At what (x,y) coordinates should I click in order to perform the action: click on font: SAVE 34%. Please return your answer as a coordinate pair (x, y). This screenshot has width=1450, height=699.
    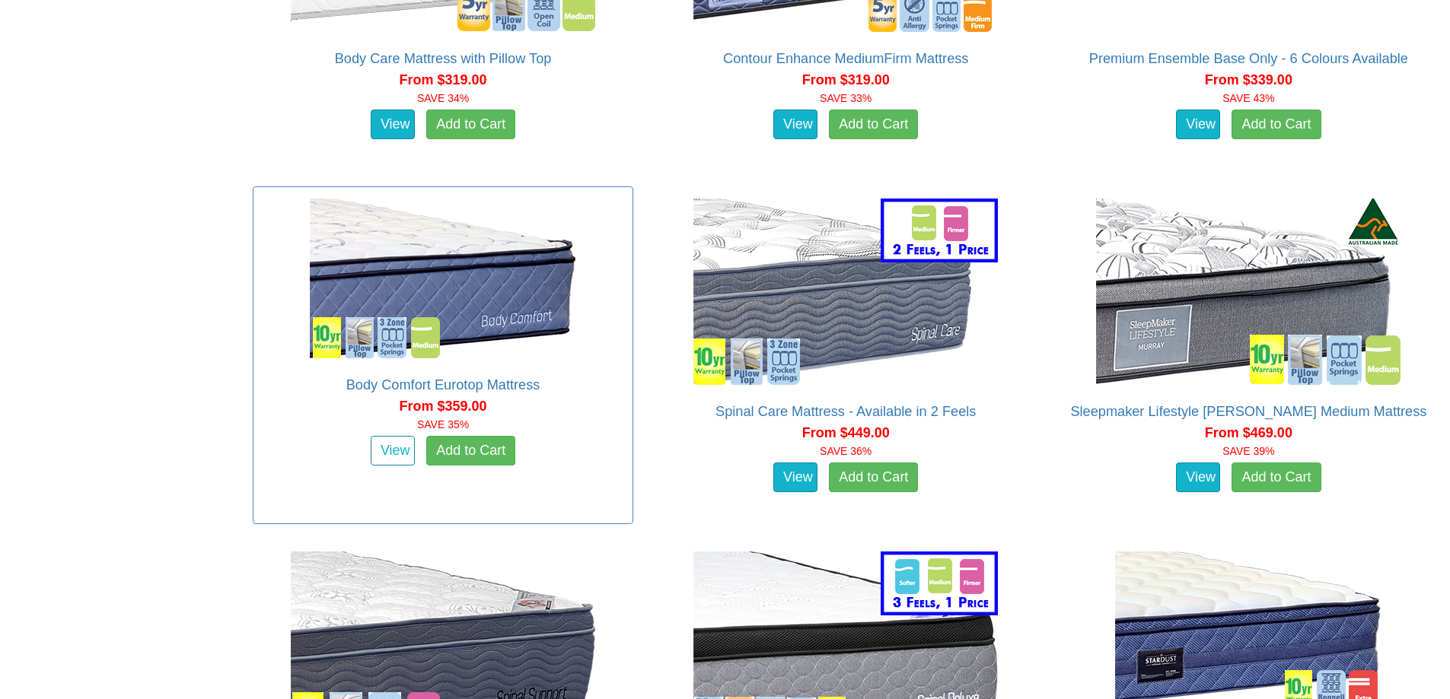
    Looking at the image, I should click on (443, 98).